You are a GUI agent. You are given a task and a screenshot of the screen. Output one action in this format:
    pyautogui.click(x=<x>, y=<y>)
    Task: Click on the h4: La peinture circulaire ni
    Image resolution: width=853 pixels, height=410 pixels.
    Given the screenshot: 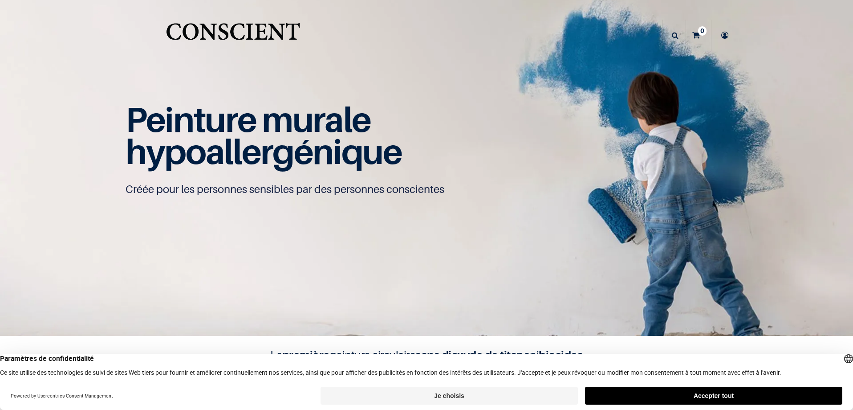 What is the action you would take?
    pyautogui.click(x=427, y=355)
    